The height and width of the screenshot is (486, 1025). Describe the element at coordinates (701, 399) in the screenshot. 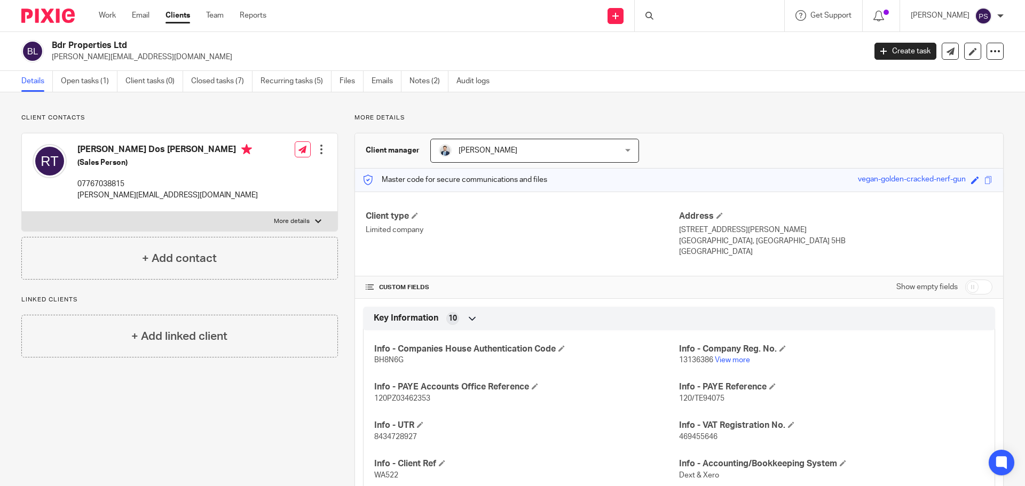

I see `span: 120/TE94075` at that location.